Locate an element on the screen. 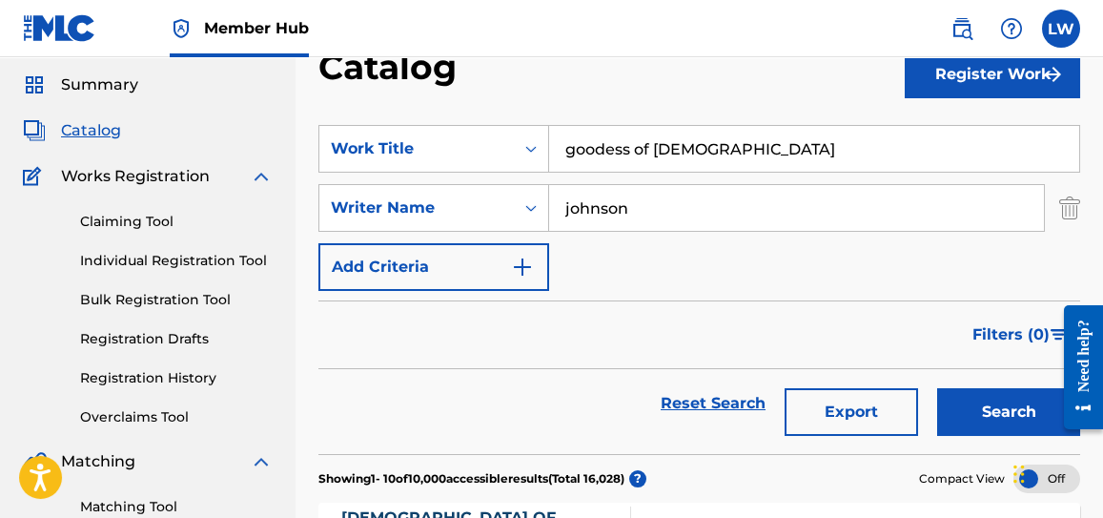 This screenshot has width=1103, height=518. div: Help is located at coordinates (1012, 29).